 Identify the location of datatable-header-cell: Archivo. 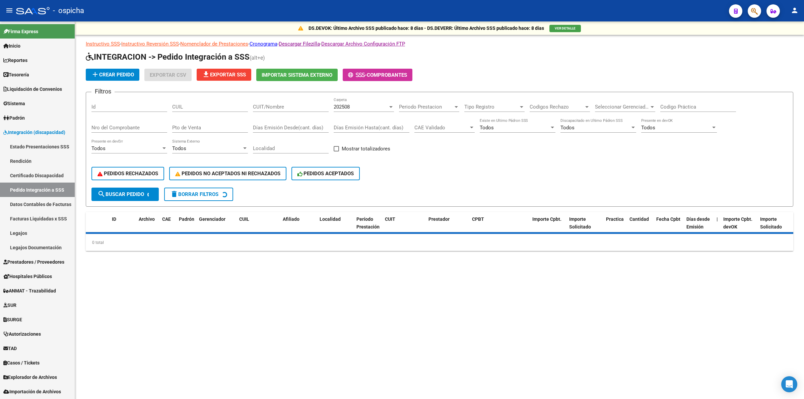
(148, 227).